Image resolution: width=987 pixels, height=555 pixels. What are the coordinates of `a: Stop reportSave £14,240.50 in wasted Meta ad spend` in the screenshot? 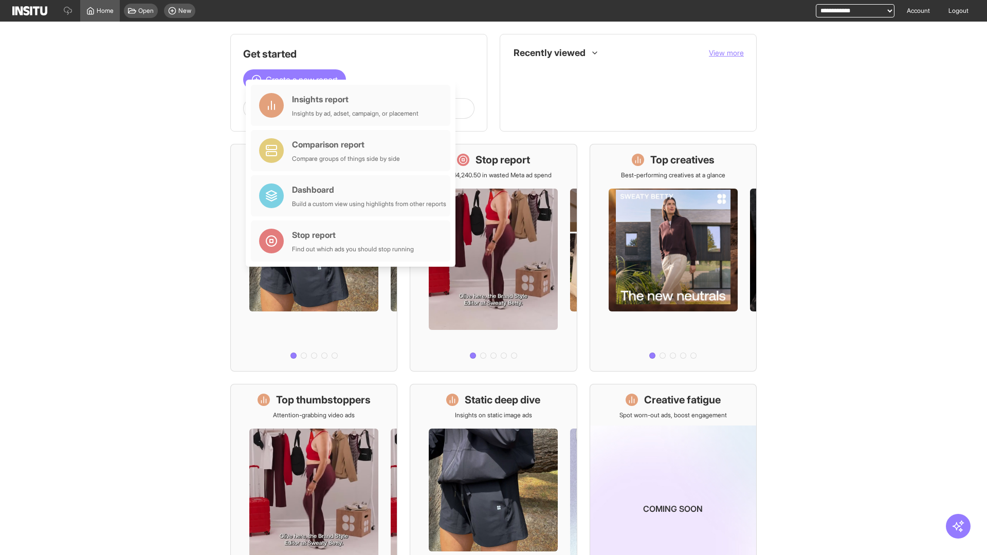 It's located at (493, 257).